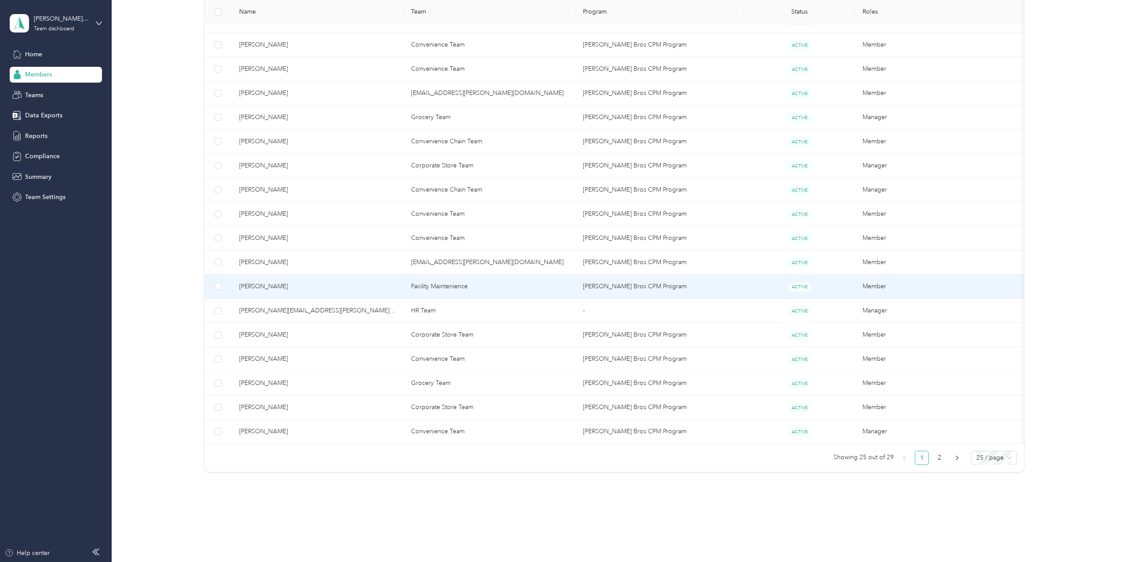 The width and height of the screenshot is (1121, 562). Describe the element at coordinates (54, 29) in the screenshot. I see `div: Team dashboard` at that location.